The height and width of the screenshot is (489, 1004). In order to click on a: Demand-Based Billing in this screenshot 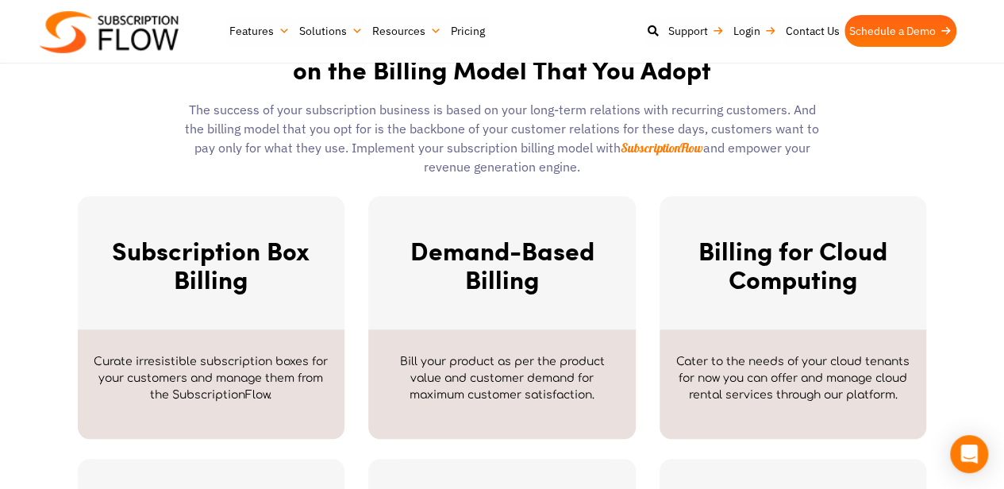, I will do `click(502, 264)`.